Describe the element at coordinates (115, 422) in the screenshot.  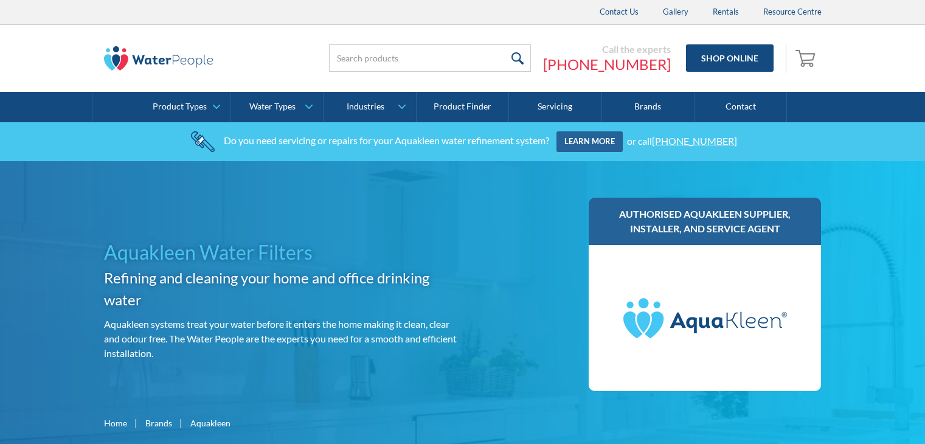
I see `a: Home` at that location.